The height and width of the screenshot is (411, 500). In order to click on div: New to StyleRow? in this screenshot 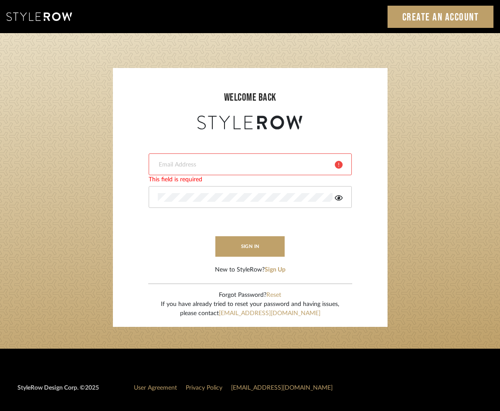, I will do `click(250, 270)`.